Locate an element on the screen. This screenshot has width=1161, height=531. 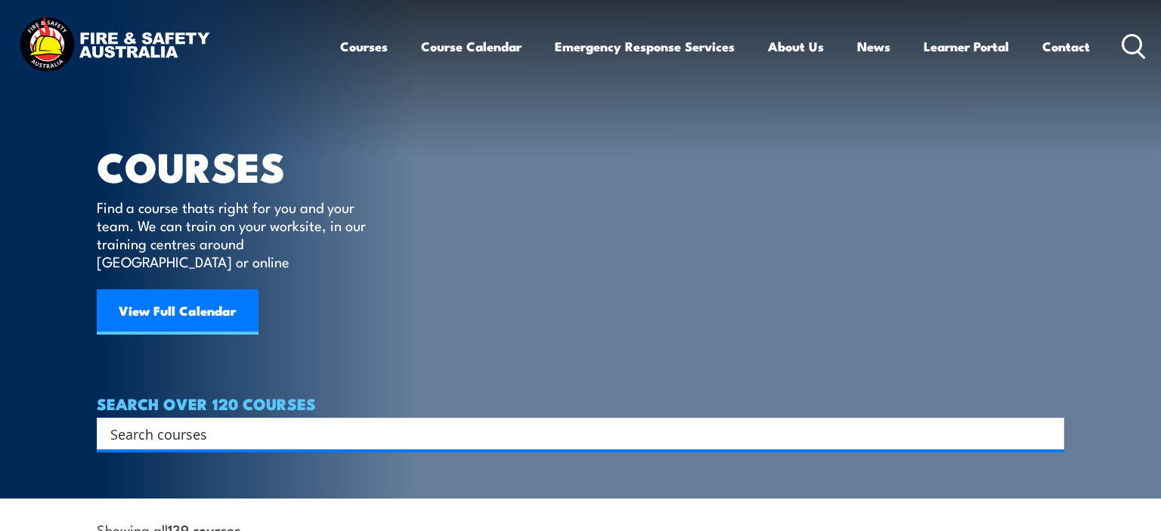
button: Search magnifier button is located at coordinates (1049, 434).